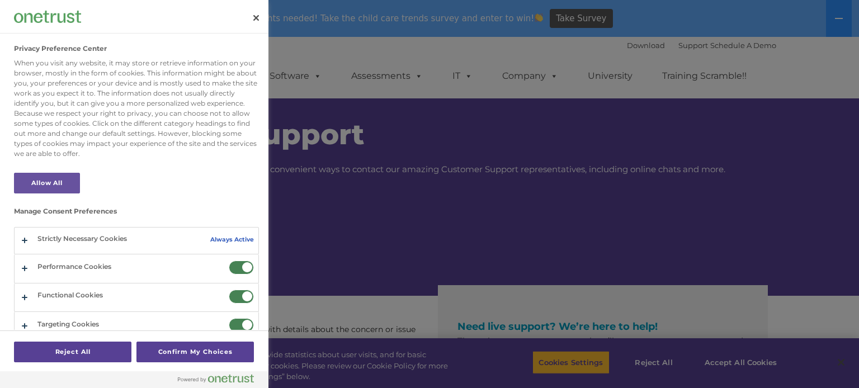 Image resolution: width=859 pixels, height=388 pixels. Describe the element at coordinates (256, 18) in the screenshot. I see `button: Close` at that location.